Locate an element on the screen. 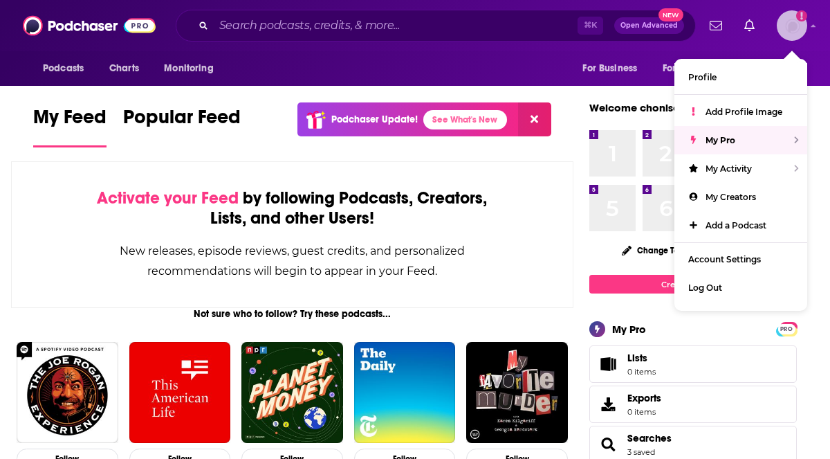 The width and height of the screenshot is (830, 459). svg: Add a profile image is located at coordinates (802, 16).